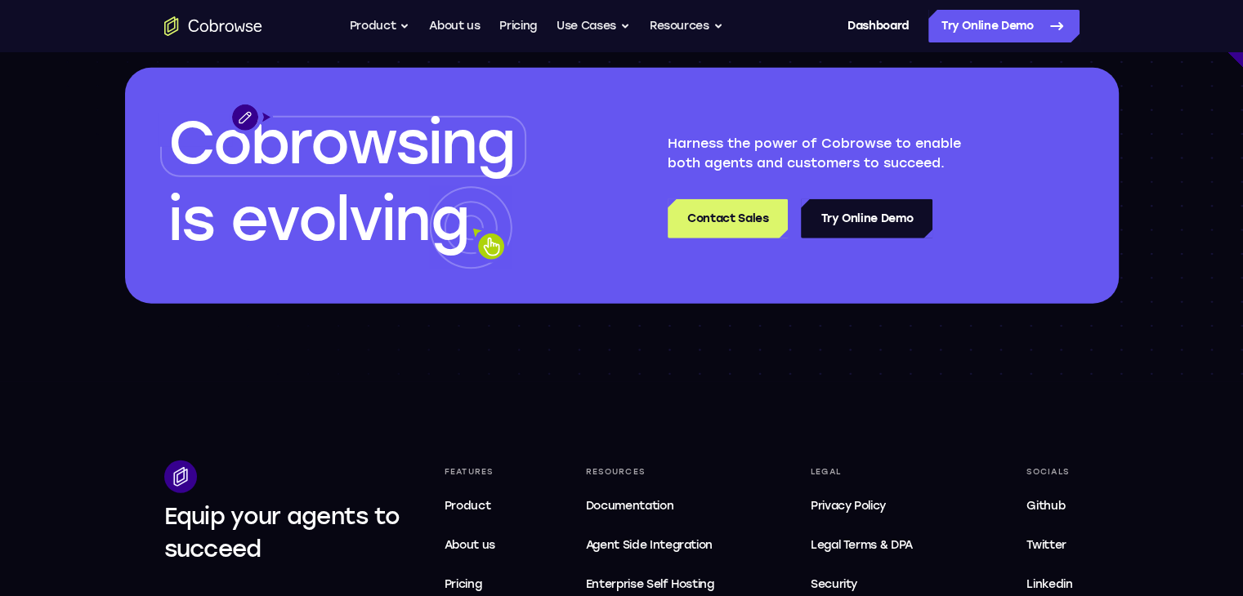 The height and width of the screenshot is (596, 1243). I want to click on span: Github, so click(1045, 506).